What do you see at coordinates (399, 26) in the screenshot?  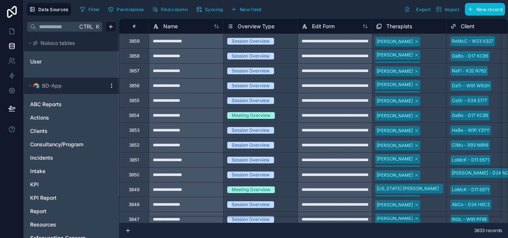 I see `span: Therapists` at bounding box center [399, 26].